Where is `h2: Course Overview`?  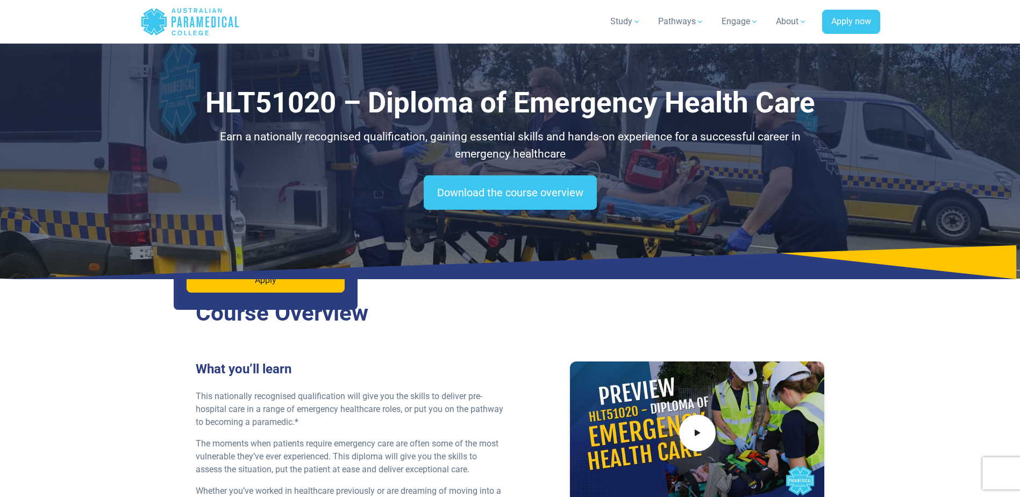 h2: Course Overview is located at coordinates (510, 313).